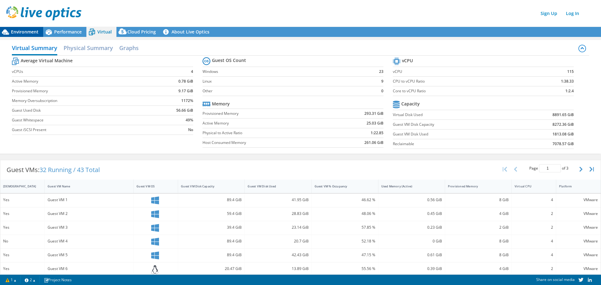  Describe the element at coordinates (88, 48) in the screenshot. I see `h2: Physical Summary` at that location.